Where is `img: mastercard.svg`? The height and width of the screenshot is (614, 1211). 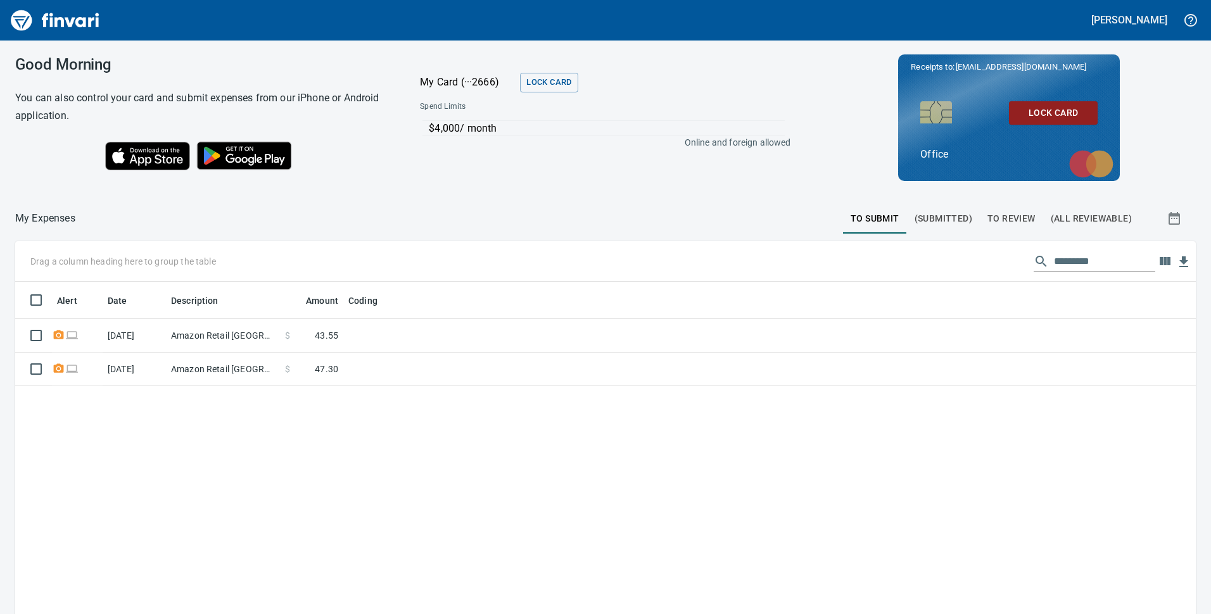
img: mastercard.svg is located at coordinates (1091, 164).